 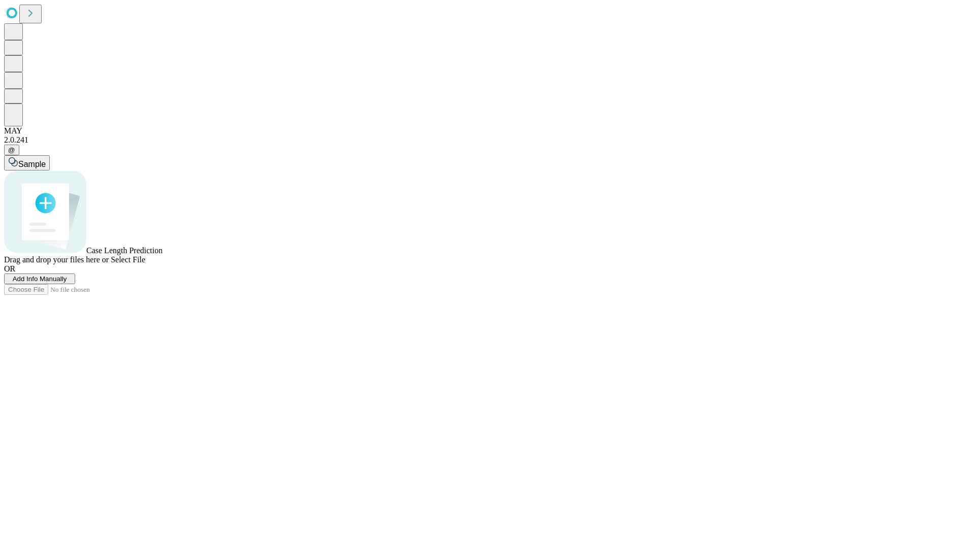 I want to click on span: Drag and drop your files here or, so click(x=56, y=259).